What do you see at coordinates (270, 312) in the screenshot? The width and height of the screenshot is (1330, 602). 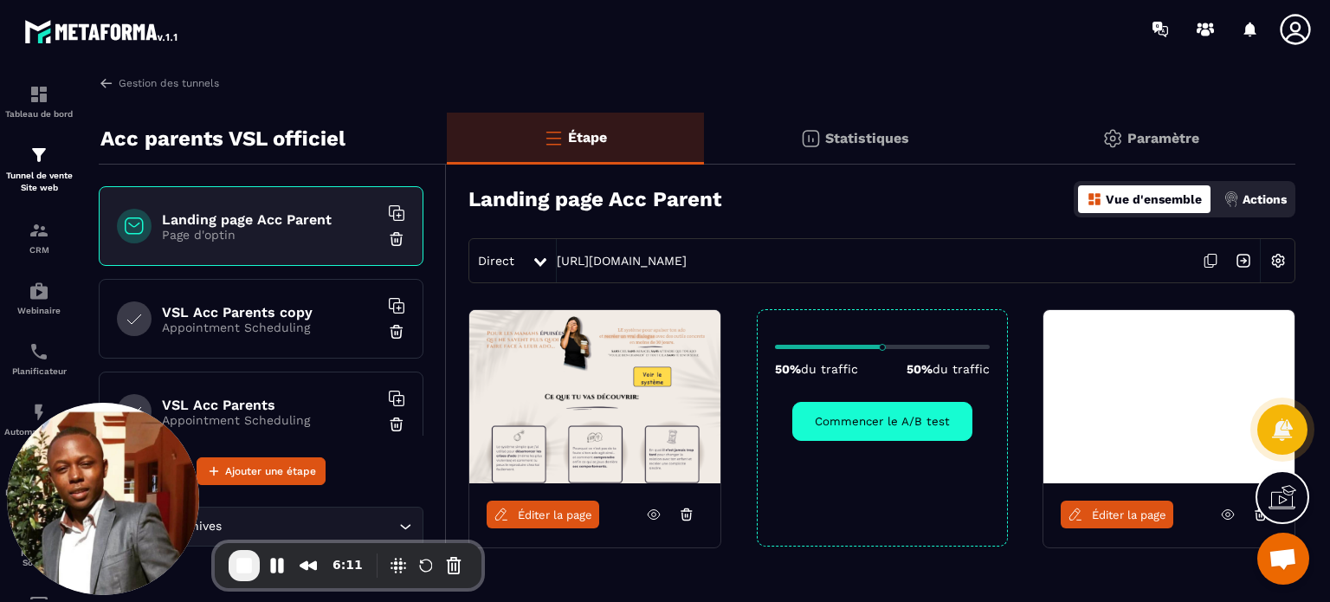 I see `h6: VSL Acc Parents copy` at bounding box center [270, 312].